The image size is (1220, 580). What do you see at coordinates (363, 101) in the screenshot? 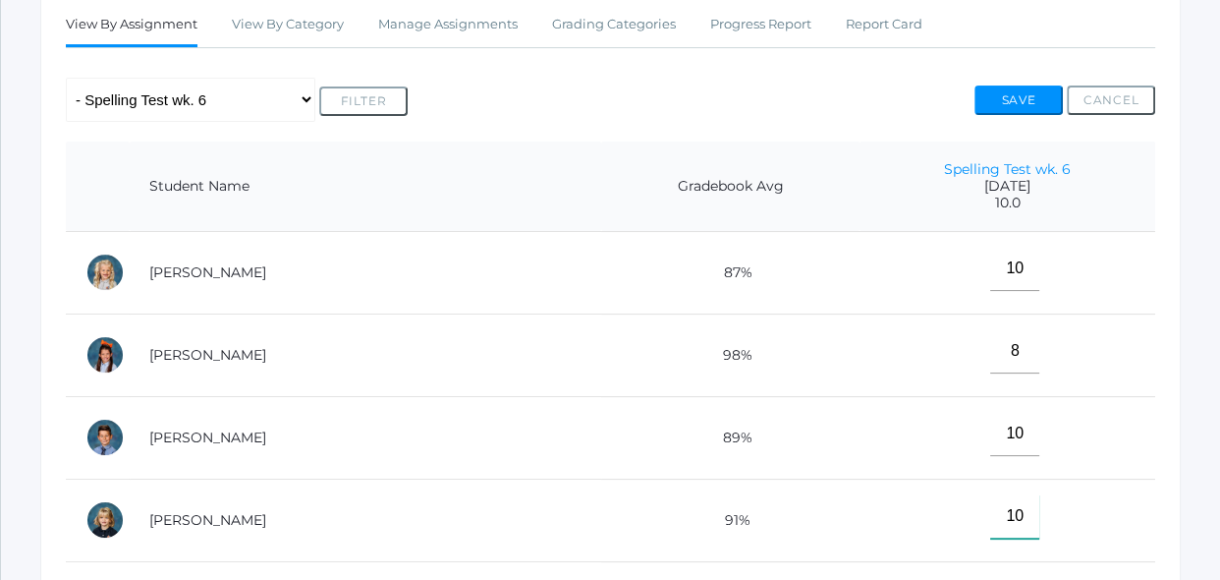
I see `button: Filter` at bounding box center [363, 101].